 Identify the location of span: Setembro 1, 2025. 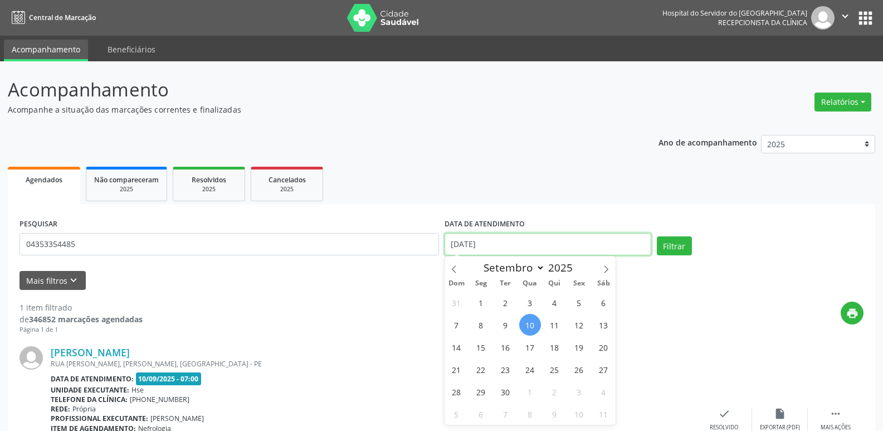
(481, 302).